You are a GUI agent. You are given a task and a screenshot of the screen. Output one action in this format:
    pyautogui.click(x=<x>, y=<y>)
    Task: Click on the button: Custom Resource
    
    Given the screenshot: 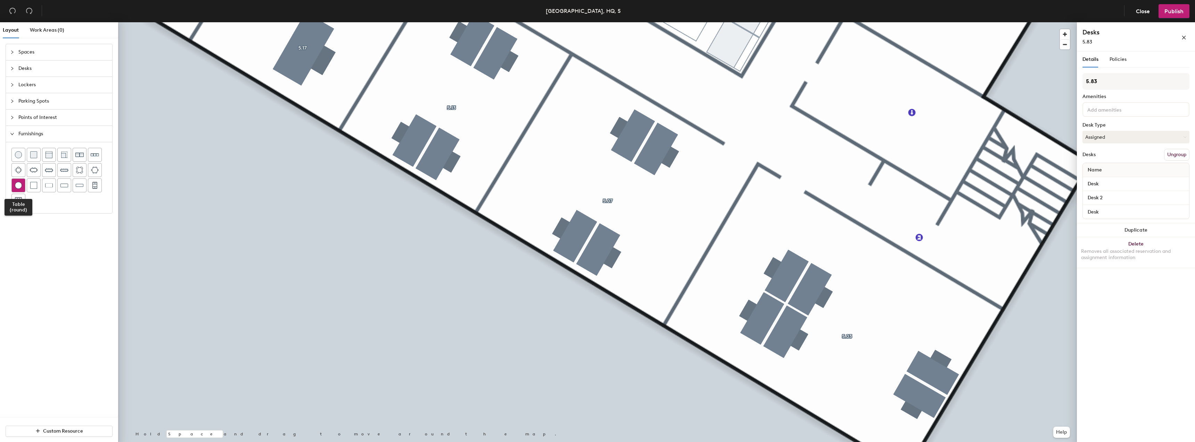 What is the action you would take?
    pyautogui.click(x=59, y=431)
    